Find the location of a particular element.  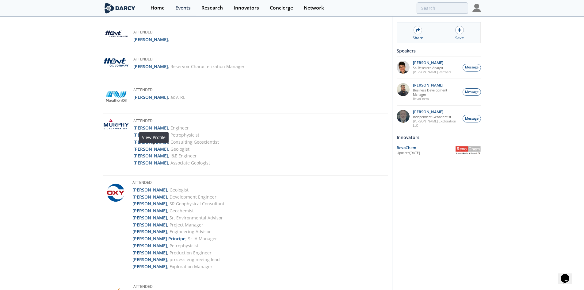

div: Home is located at coordinates (158, 8).